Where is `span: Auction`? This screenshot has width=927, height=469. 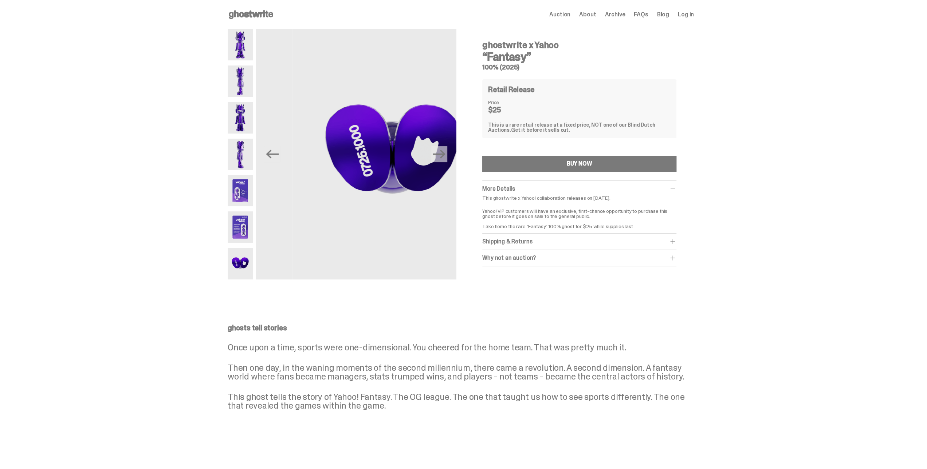 span: Auction is located at coordinates (560, 15).